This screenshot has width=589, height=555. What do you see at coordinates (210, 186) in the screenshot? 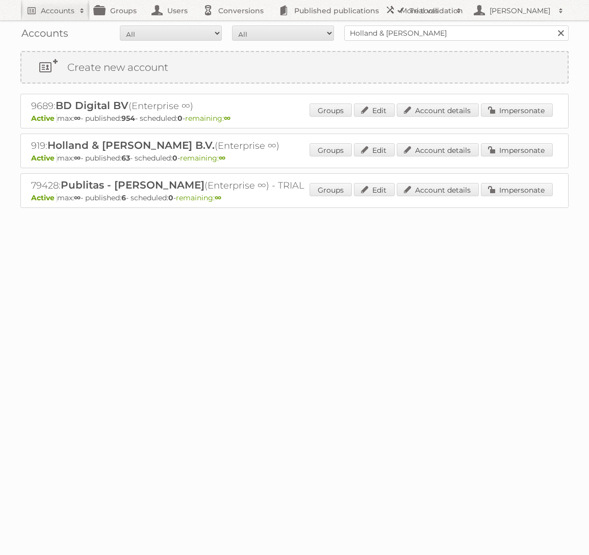
I see `h2: 79428: (Enterprise ∞) - TRIAL` at bounding box center [210, 186].